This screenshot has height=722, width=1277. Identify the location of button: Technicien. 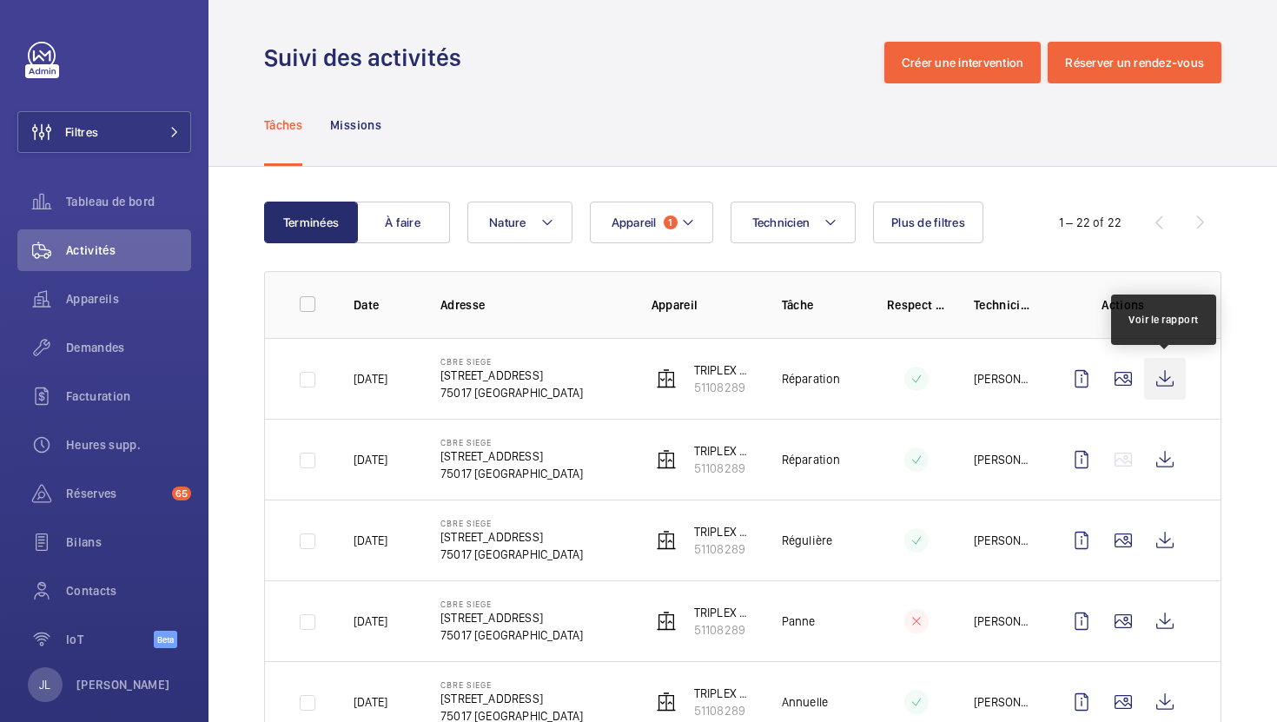
(793, 222).